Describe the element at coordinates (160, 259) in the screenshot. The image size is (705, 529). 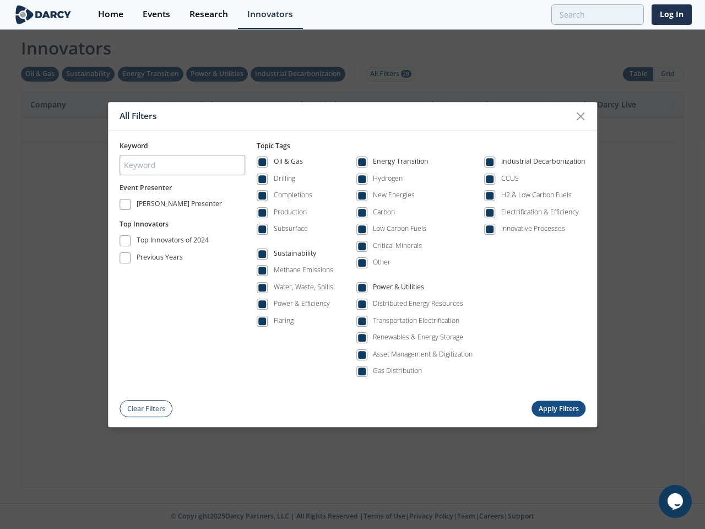
I see `div: Previous Years` at that location.